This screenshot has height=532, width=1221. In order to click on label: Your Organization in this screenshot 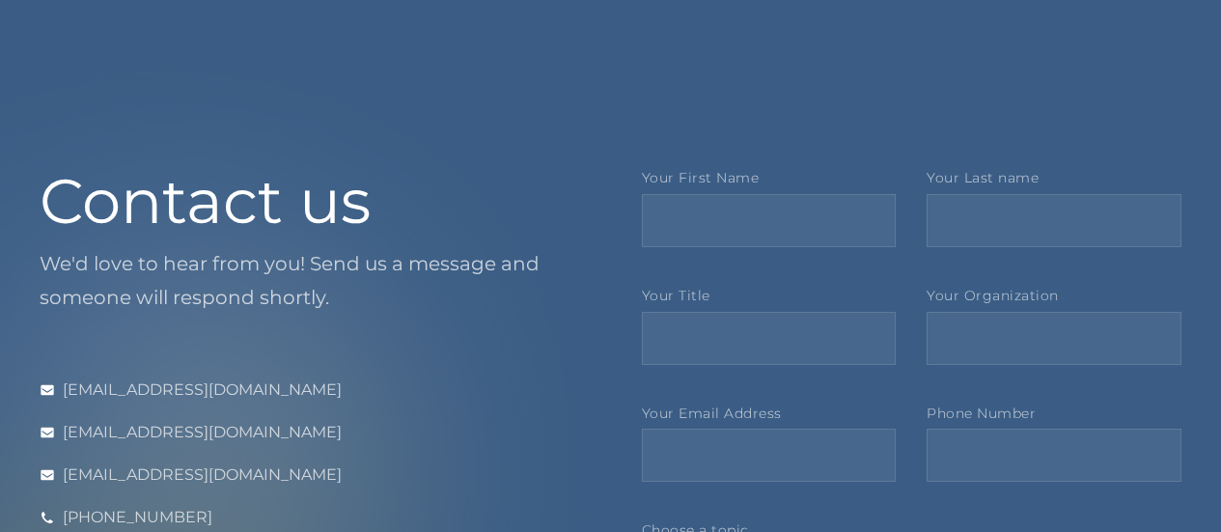, I will do `click(1054, 295)`.